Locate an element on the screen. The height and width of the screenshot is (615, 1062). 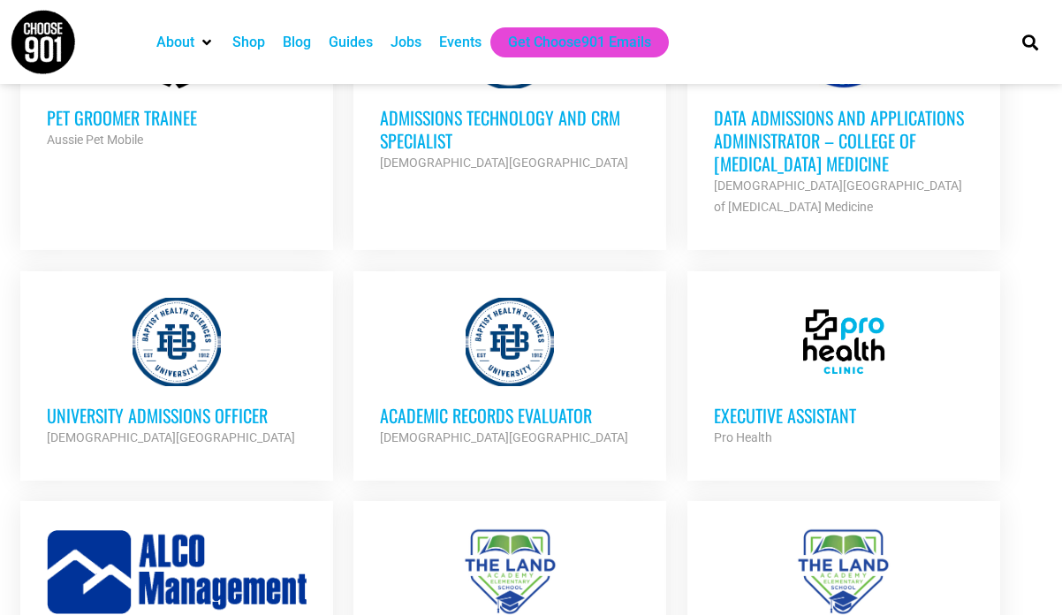
a: About is located at coordinates (175, 42).